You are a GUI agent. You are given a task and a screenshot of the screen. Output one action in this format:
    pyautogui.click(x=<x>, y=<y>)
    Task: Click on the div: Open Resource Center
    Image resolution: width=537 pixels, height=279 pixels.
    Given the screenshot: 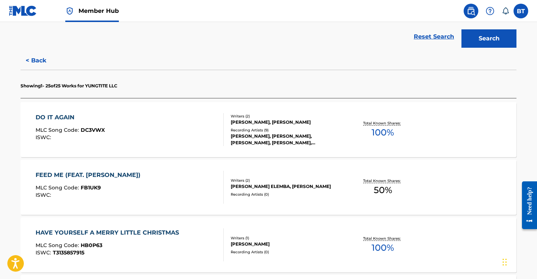 What is the action you would take?
    pyautogui.click(x=13, y=29)
    